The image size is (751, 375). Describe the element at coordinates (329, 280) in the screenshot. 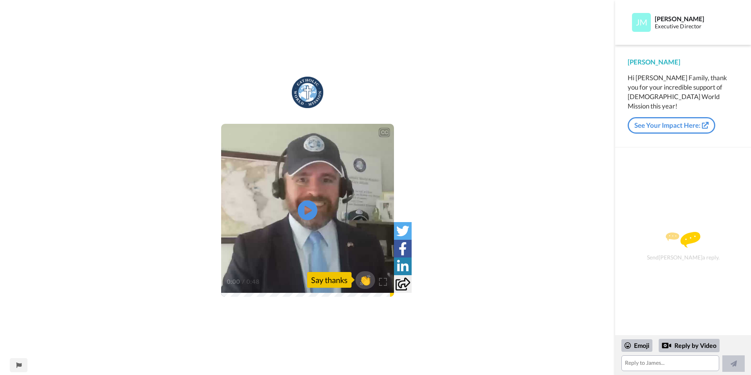

I see `div: Say thanks` at that location.